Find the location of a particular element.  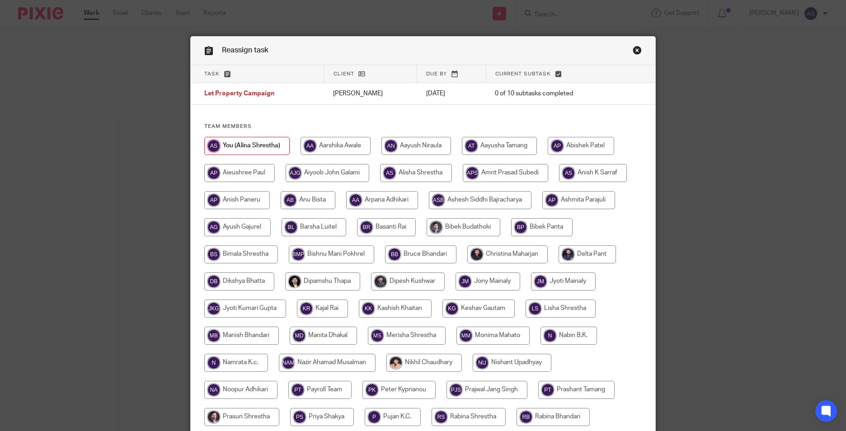

span: Reassign task is located at coordinates (245, 50).